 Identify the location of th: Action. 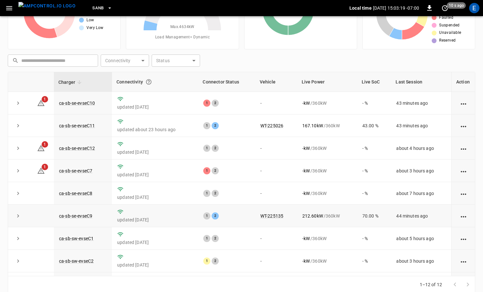
(463, 82).